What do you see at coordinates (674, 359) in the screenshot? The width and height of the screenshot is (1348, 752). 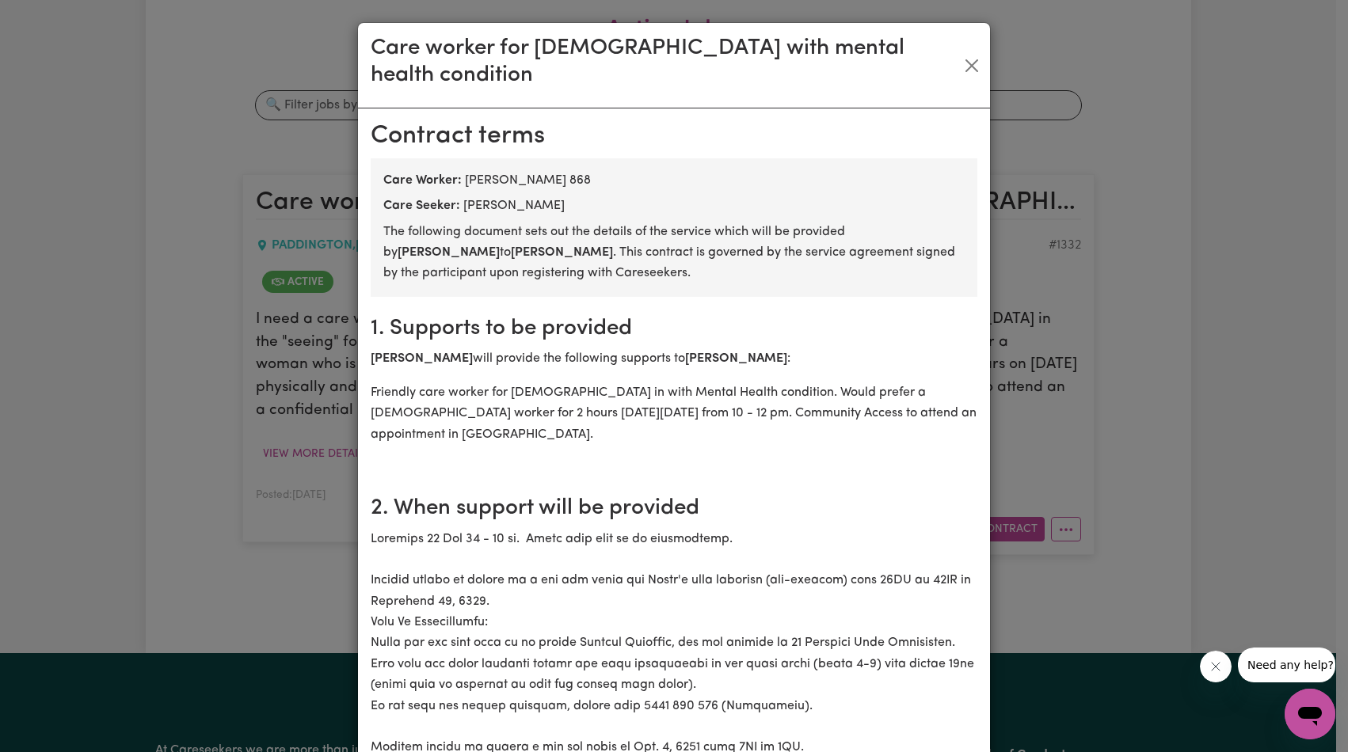 I see `p: will provide the following supports to :` at bounding box center [674, 359].